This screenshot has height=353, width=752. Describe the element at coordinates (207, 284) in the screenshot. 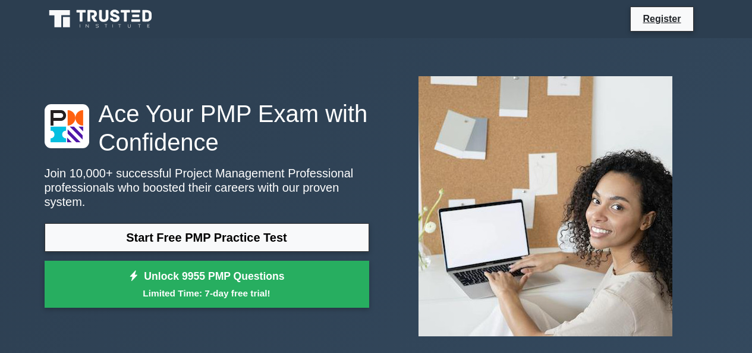

I see `a: Unlock 9955 PMP QuestionsLimited Time: 7-day free trial!` at that location.